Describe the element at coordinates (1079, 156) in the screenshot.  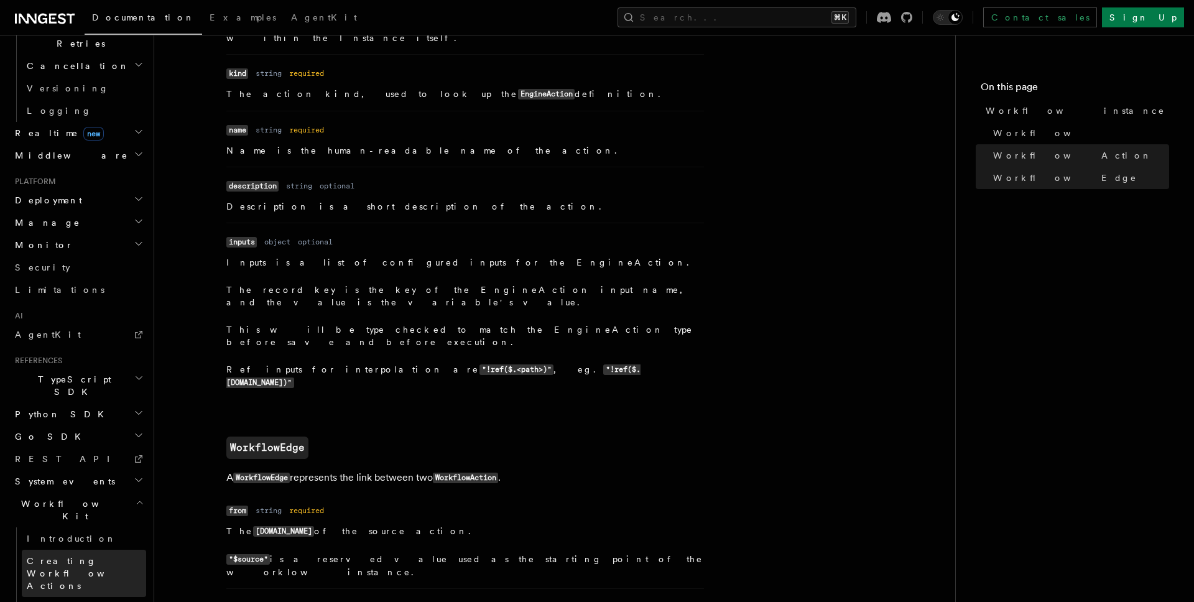
I see `a: WorkflowAction` at that location.